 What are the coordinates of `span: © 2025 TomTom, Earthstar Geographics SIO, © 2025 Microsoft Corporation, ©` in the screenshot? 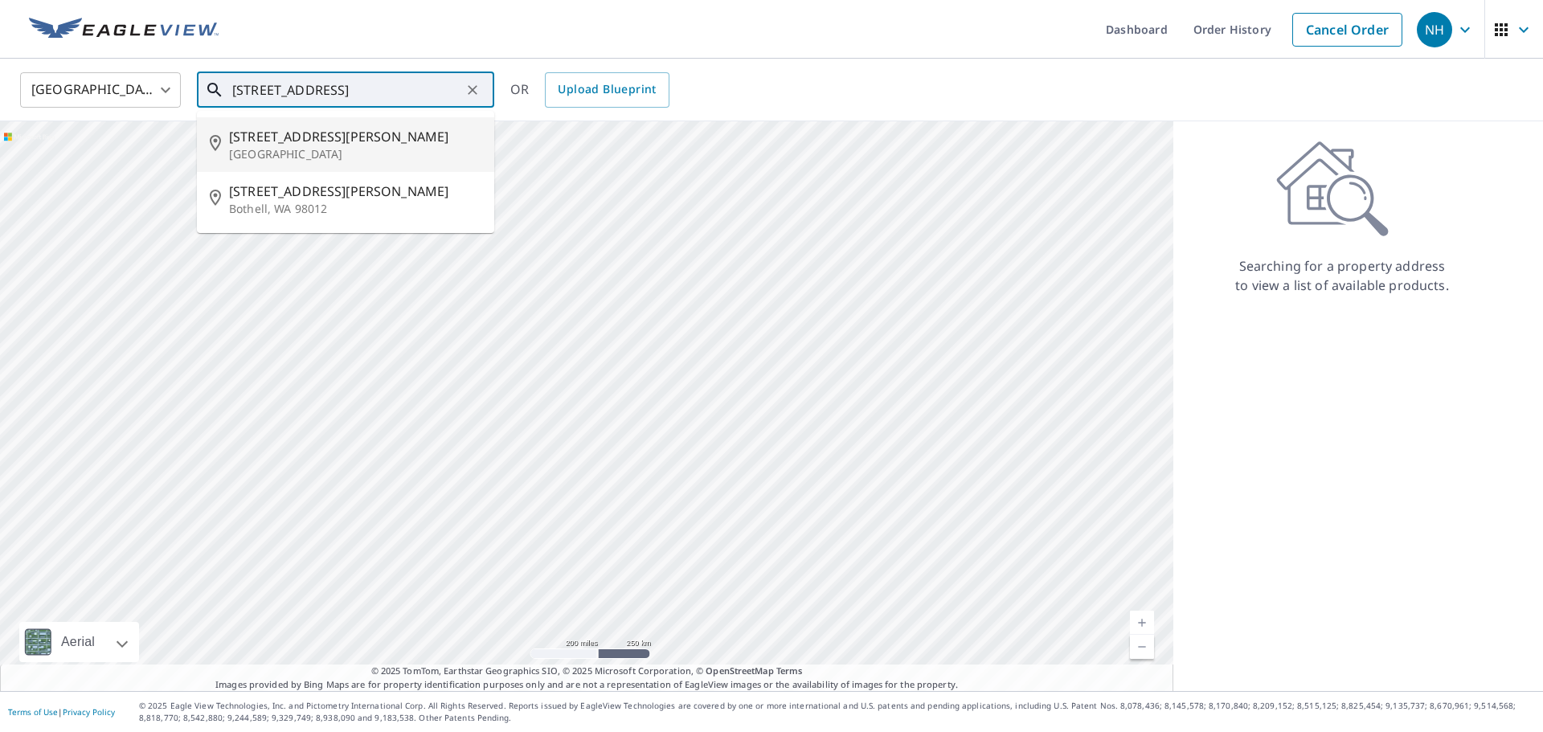 It's located at (587, 671).